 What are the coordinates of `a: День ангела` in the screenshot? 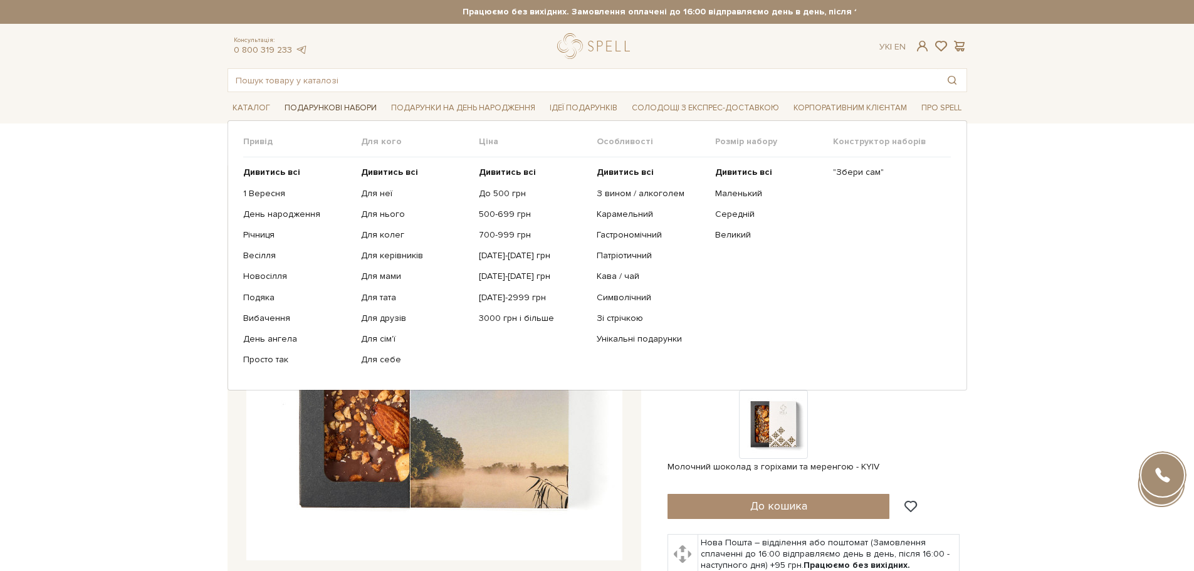 It's located at (297, 339).